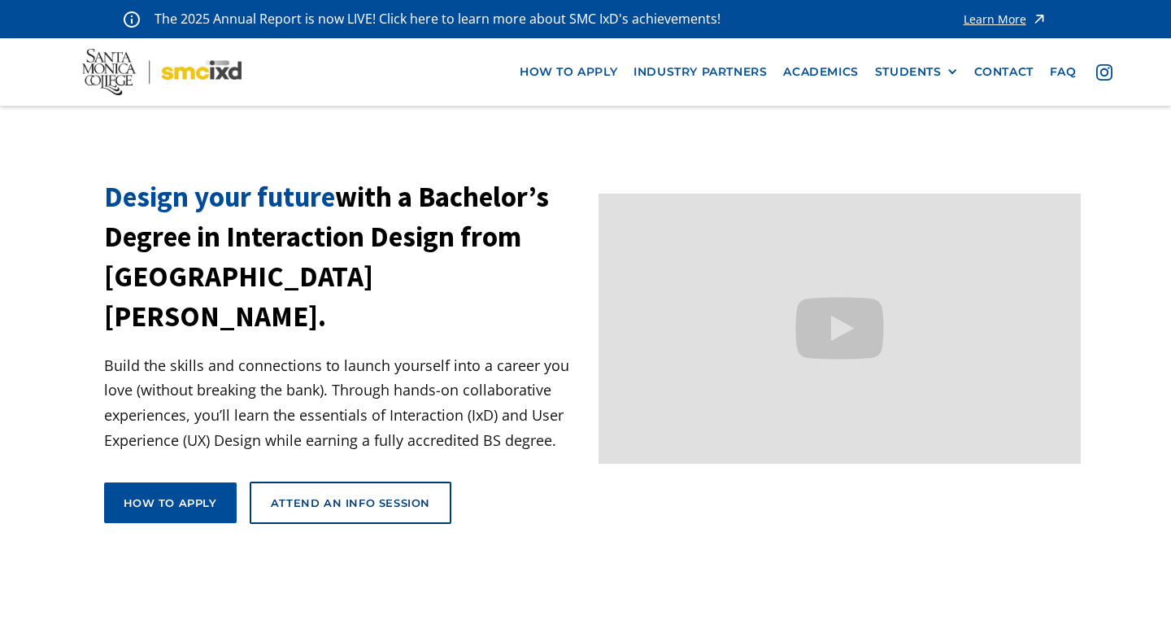 Image resolution: width=1171 pixels, height=633 pixels. What do you see at coordinates (1063, 72) in the screenshot?
I see `a: faq` at bounding box center [1063, 72].